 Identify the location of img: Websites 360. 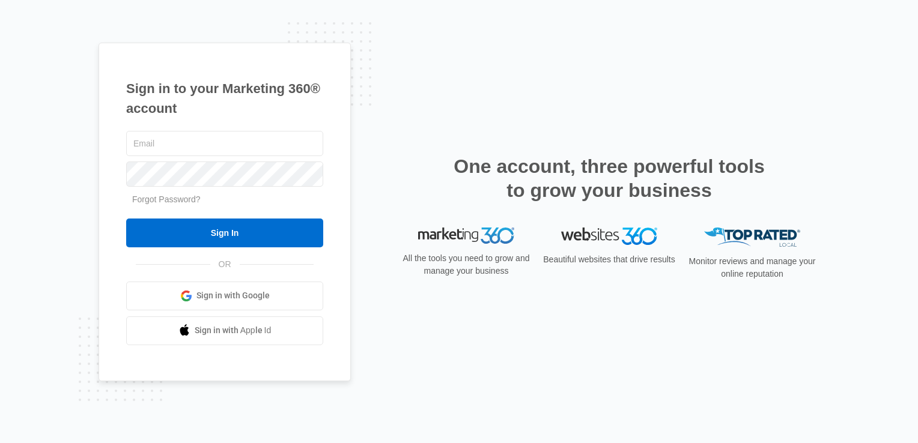
(609, 236).